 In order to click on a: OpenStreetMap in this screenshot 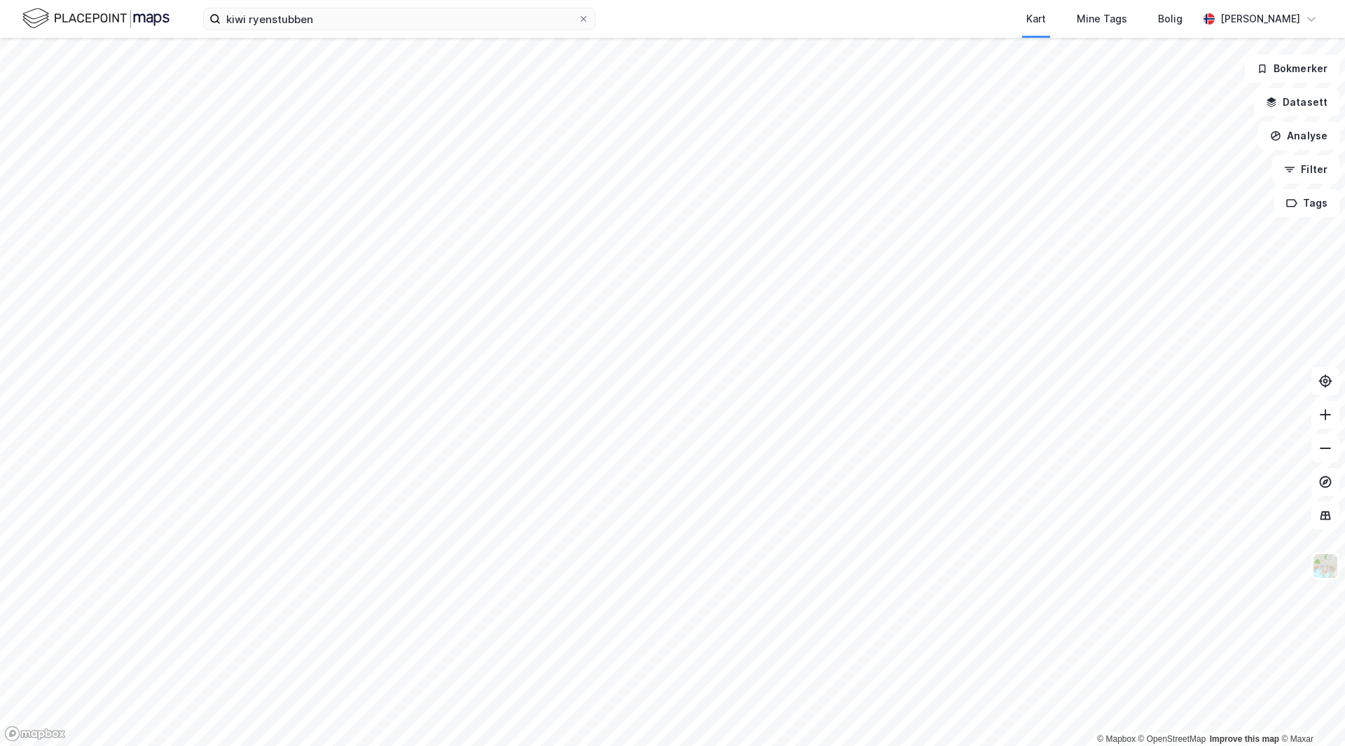, I will do `click(1172, 739)`.